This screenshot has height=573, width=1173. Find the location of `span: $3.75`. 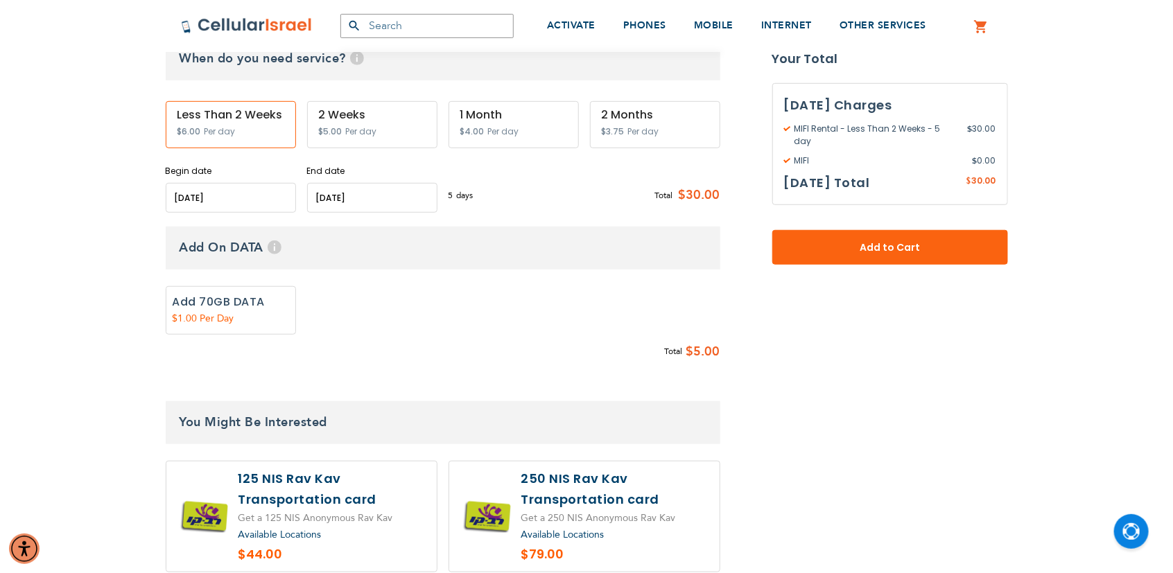

span: $3.75 is located at coordinates (613, 131).